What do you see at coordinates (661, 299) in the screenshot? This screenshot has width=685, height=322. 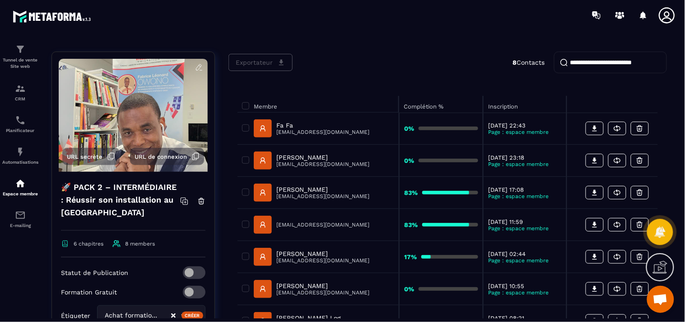 I see `div: Ouvrir le chat` at bounding box center [661, 299].